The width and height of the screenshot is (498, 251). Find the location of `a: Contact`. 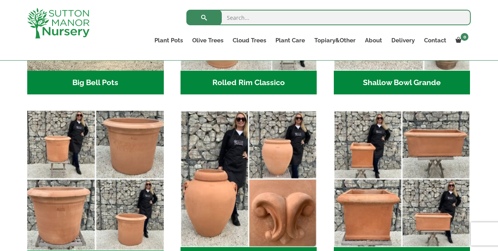

a: Contact is located at coordinates (435, 40).